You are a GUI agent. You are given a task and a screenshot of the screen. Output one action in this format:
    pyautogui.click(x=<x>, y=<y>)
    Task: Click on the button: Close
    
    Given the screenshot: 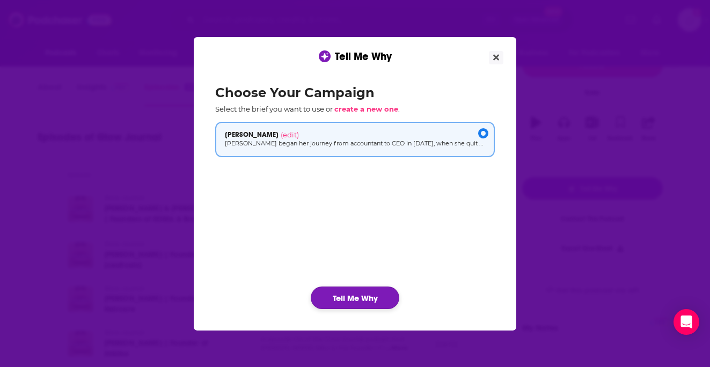 What is the action you would take?
    pyautogui.click(x=496, y=57)
    